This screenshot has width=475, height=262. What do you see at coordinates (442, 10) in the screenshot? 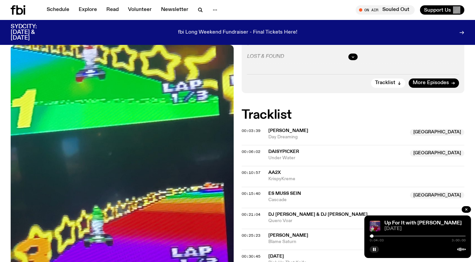
I see `button: Support Us` at bounding box center [442, 10].